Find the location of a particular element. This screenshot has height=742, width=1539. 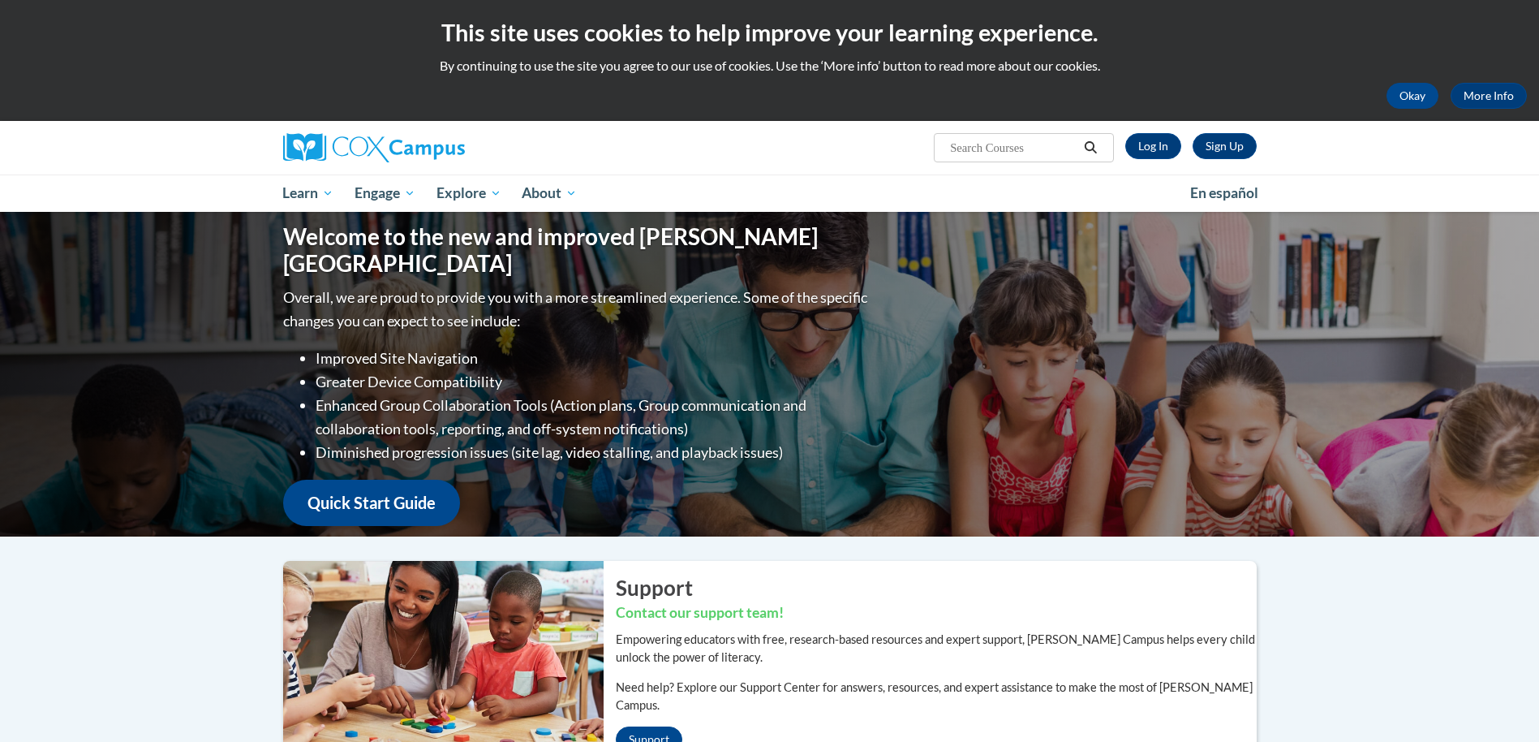

li: Diminished progression issues (site lag, video stalling, and playback issues) is located at coordinates (593, 452).